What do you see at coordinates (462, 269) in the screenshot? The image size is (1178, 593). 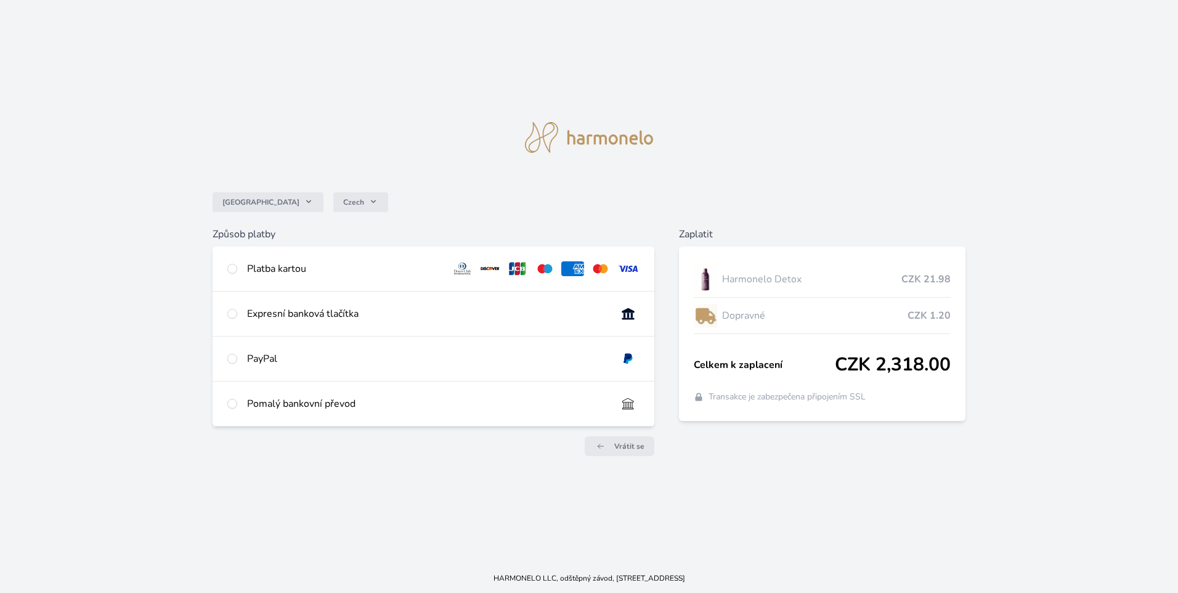 I see `img: diners.svg` at bounding box center [462, 269].